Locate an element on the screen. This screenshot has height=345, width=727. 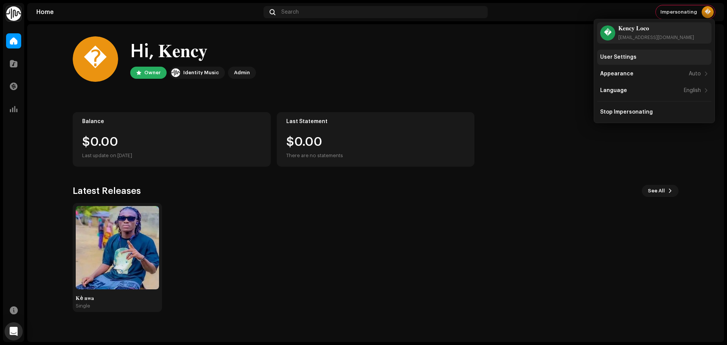
div: Balance is located at coordinates (171, 121).